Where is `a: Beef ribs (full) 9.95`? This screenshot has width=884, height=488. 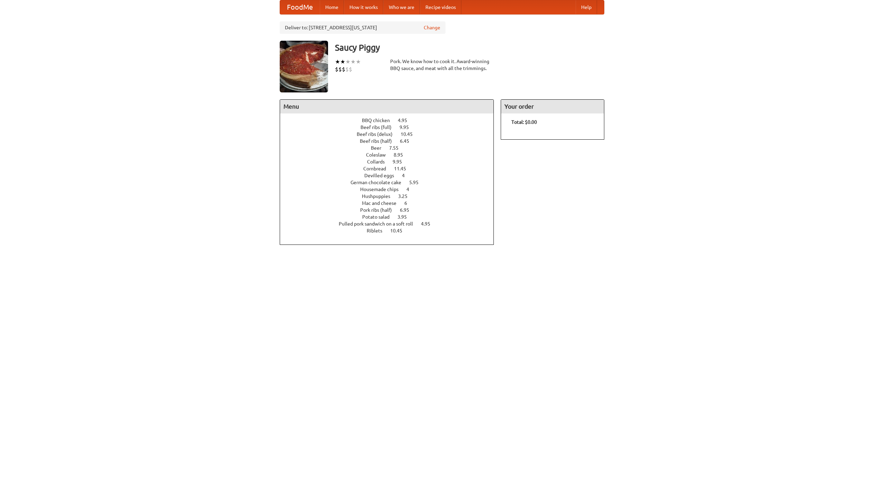
a: Beef ribs (full) 9.95 is located at coordinates (391, 127).